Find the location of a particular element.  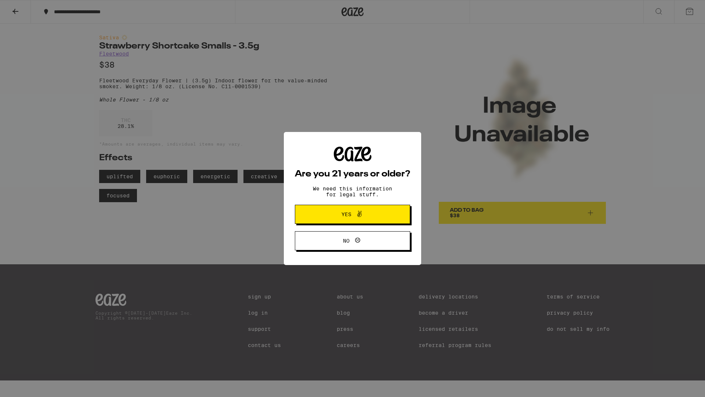

p: We need this information for legal stuff. is located at coordinates (353, 191).